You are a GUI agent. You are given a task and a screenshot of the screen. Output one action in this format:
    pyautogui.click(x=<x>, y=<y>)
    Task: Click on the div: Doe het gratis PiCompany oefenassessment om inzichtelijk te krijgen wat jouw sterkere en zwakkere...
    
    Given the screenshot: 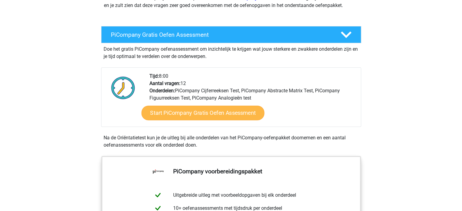 What is the action you would take?
    pyautogui.click(x=231, y=52)
    